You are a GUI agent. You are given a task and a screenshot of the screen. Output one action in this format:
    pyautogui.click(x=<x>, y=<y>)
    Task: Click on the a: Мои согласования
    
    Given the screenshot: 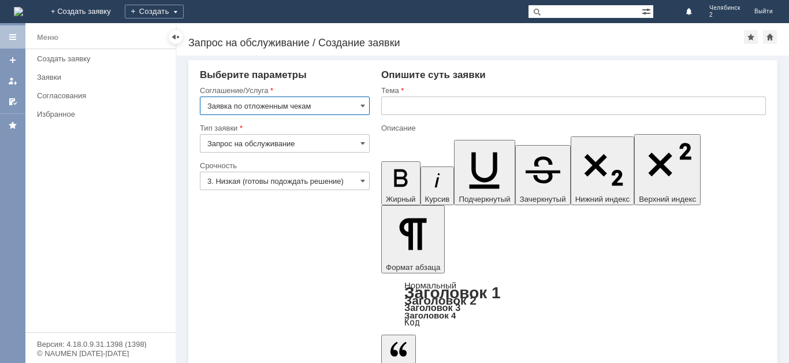 What is the action you would take?
    pyautogui.click(x=13, y=102)
    